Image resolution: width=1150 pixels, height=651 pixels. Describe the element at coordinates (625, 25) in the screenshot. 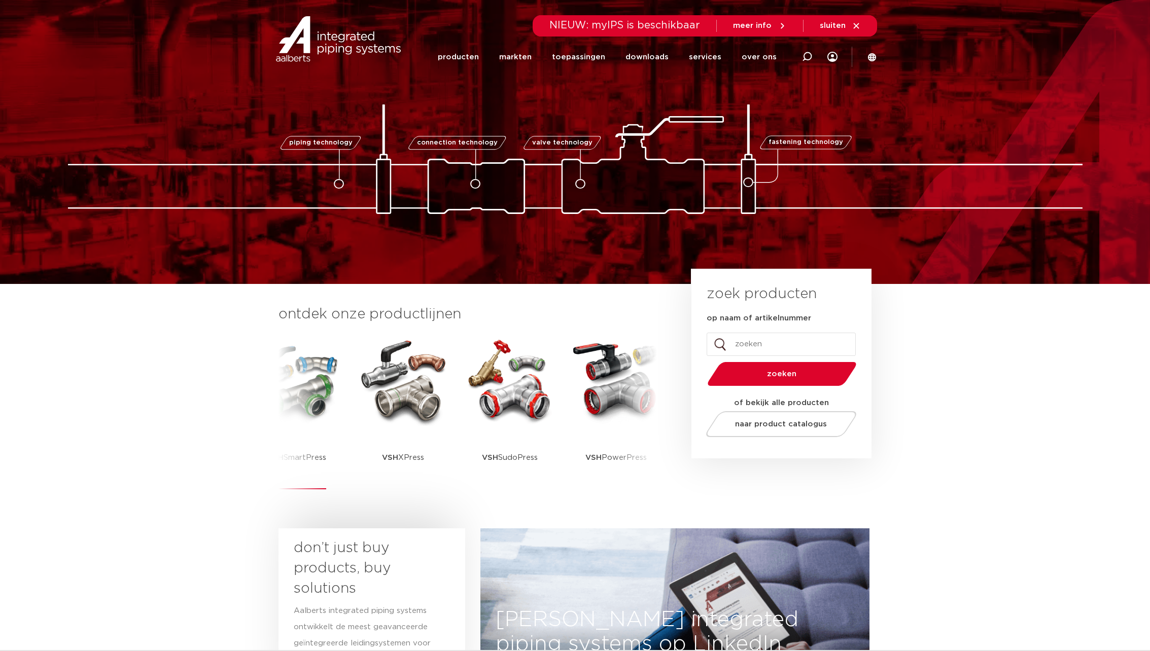

I see `span: NIEUW: myIPS is beschikbaar` at that location.